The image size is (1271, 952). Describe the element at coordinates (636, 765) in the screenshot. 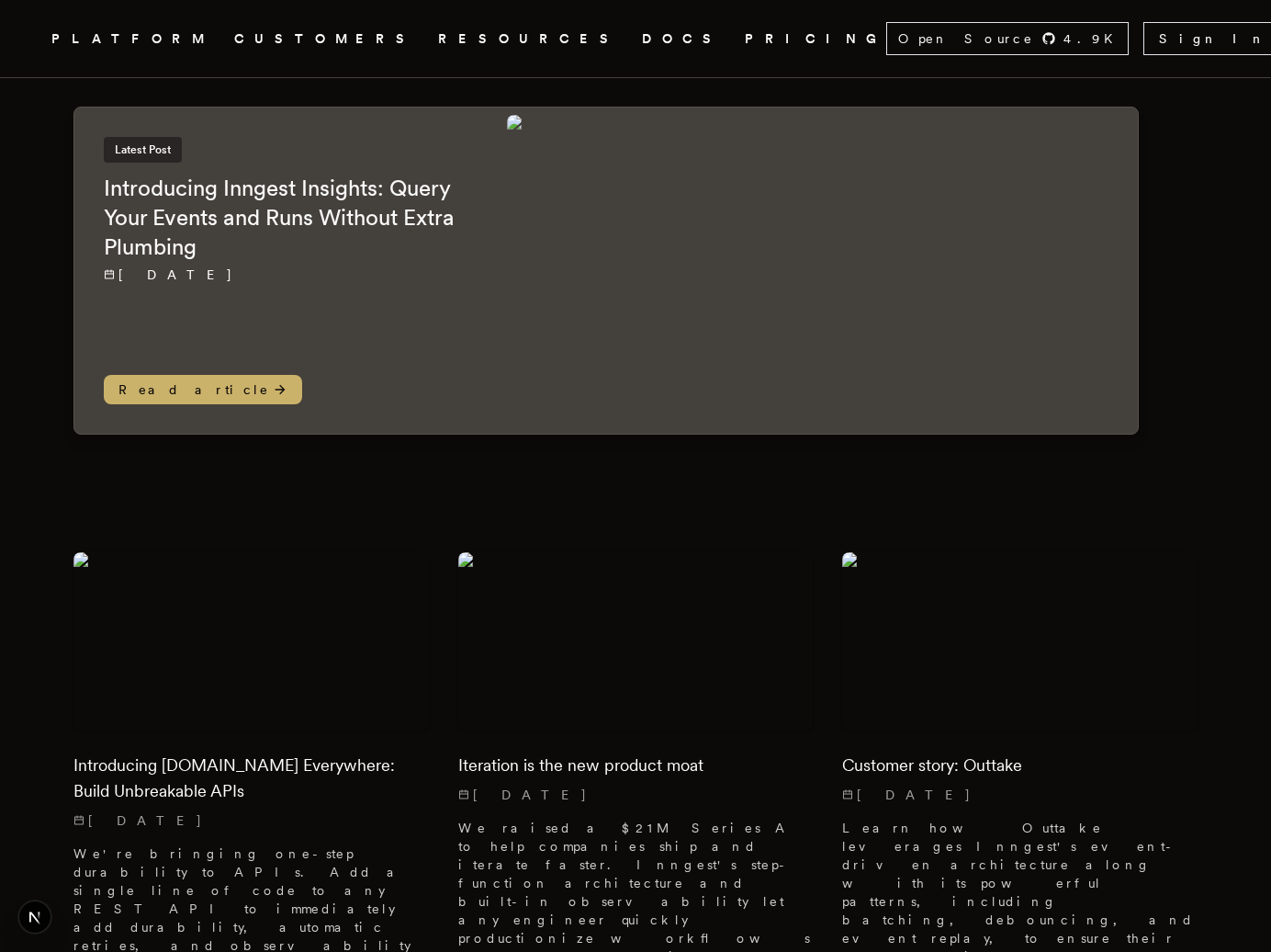

I see `h2: Iteration is the new product moat` at that location.